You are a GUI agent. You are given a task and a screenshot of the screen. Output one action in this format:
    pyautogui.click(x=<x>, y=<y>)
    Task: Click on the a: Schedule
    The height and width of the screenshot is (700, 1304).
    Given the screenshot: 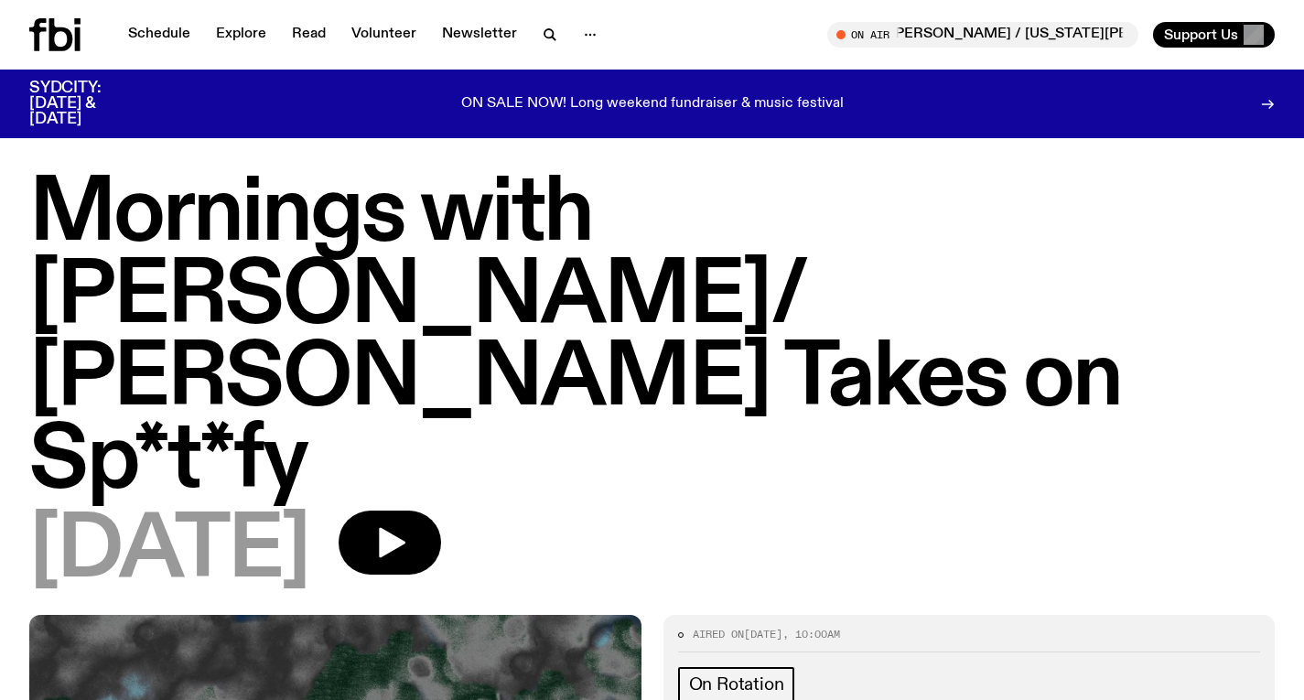 What is the action you would take?
    pyautogui.click(x=159, y=35)
    